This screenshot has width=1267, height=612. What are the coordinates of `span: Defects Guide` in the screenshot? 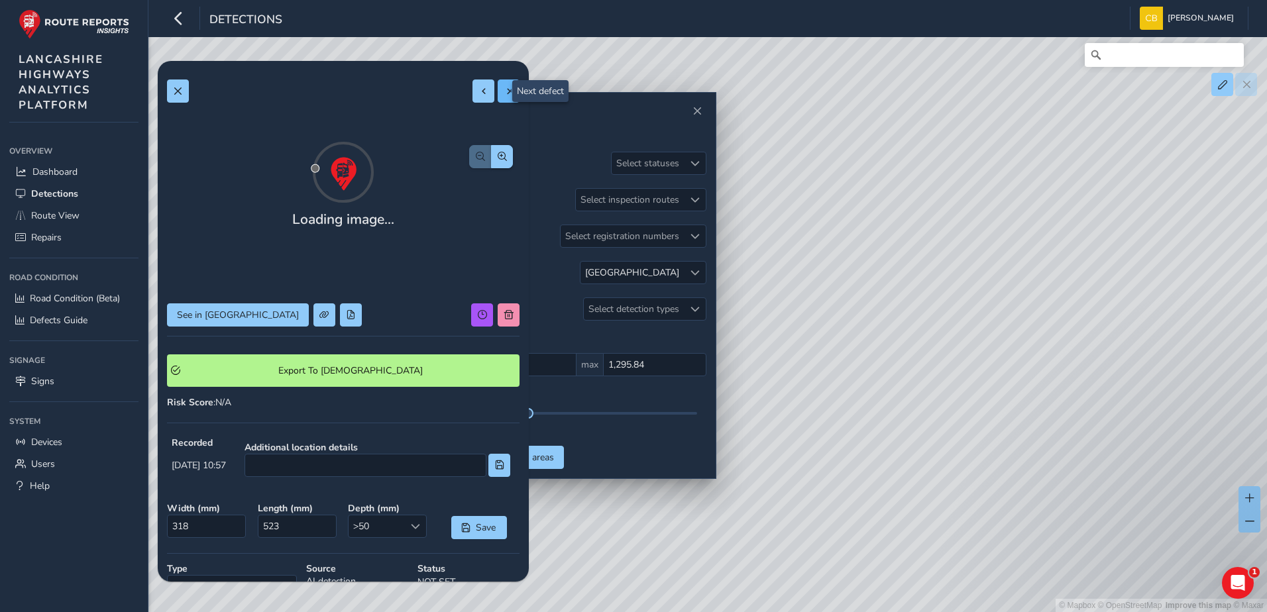 It's located at (58, 320).